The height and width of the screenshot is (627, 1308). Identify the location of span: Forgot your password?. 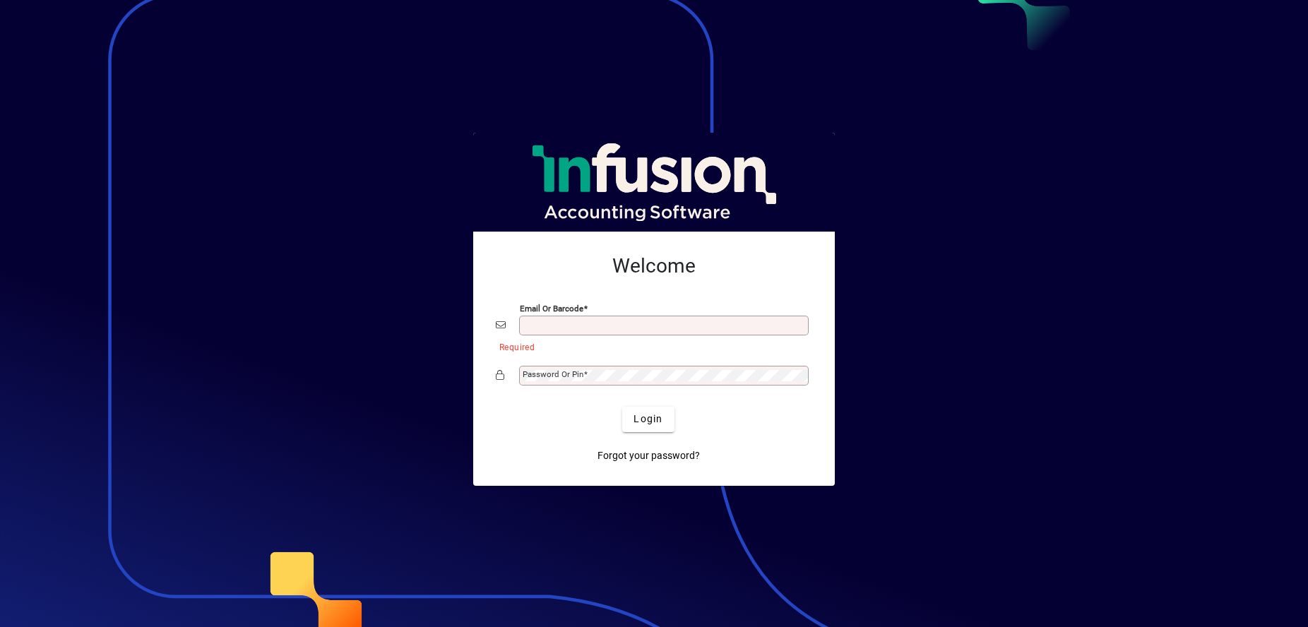
(648, 455).